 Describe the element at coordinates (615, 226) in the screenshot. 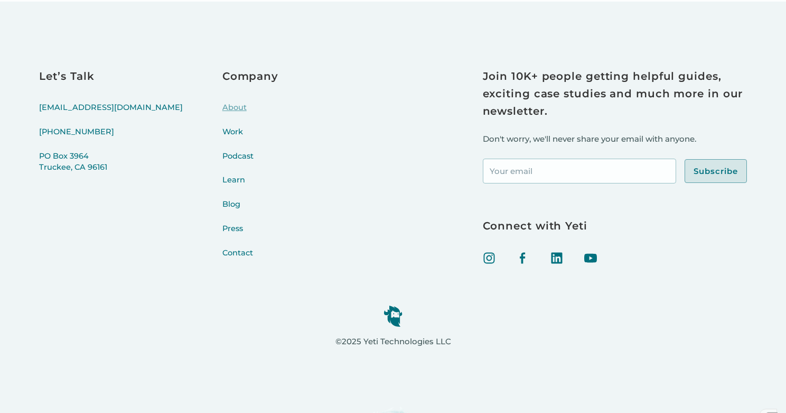

I see `h3: Connect with Yeti` at that location.